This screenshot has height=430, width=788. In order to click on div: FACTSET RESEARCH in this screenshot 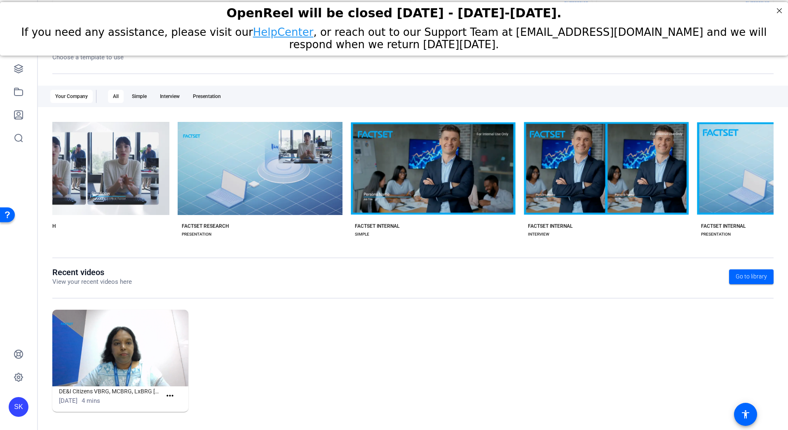, I will do `click(205, 226)`.